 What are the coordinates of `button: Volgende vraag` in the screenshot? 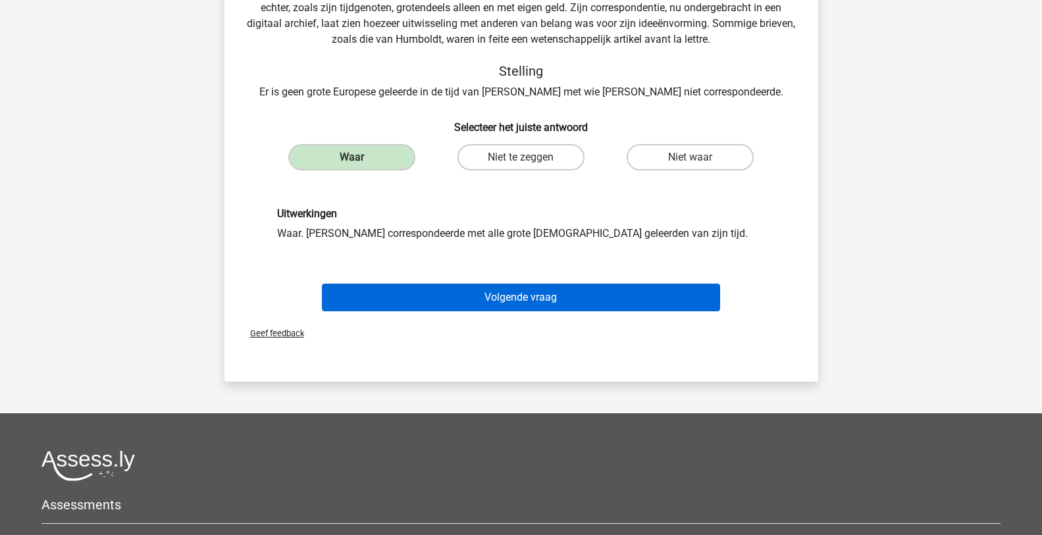 It's located at (520, 297).